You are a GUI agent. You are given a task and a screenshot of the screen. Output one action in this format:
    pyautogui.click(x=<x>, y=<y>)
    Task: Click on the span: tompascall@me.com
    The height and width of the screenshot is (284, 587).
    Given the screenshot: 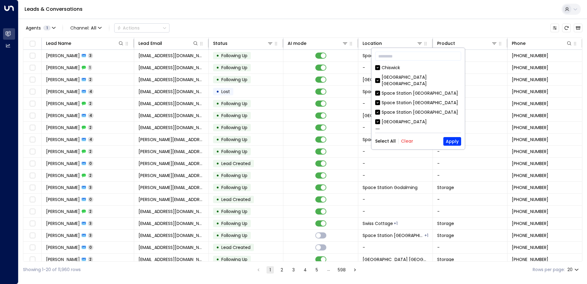 What is the action you would take?
    pyautogui.click(x=171, y=235)
    